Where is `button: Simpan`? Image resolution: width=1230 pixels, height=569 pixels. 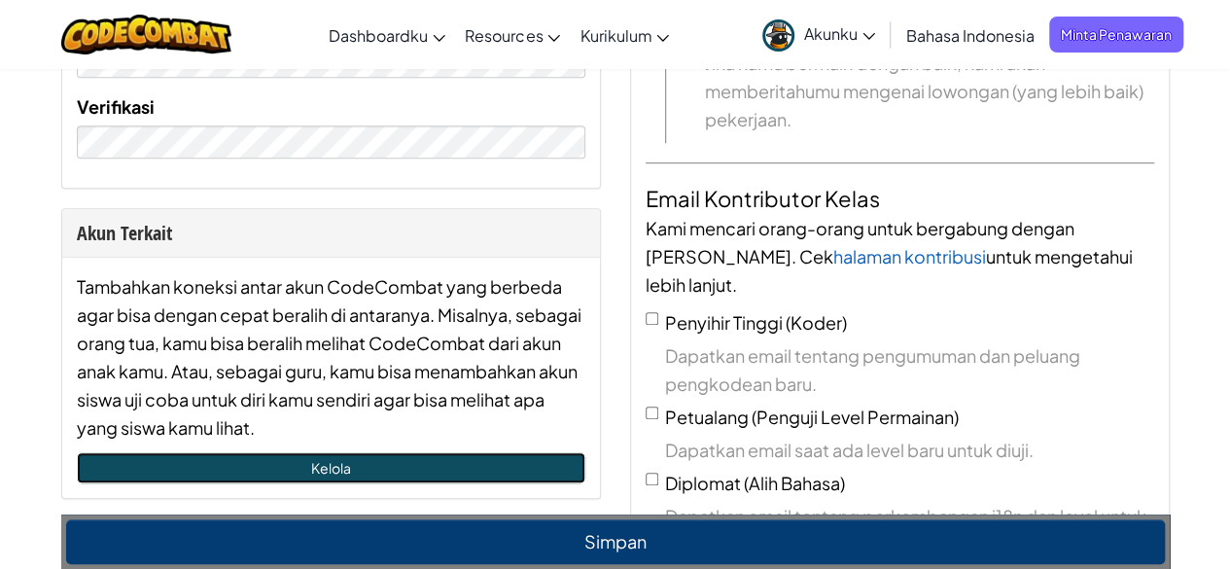
button: Simpan is located at coordinates (615, 542).